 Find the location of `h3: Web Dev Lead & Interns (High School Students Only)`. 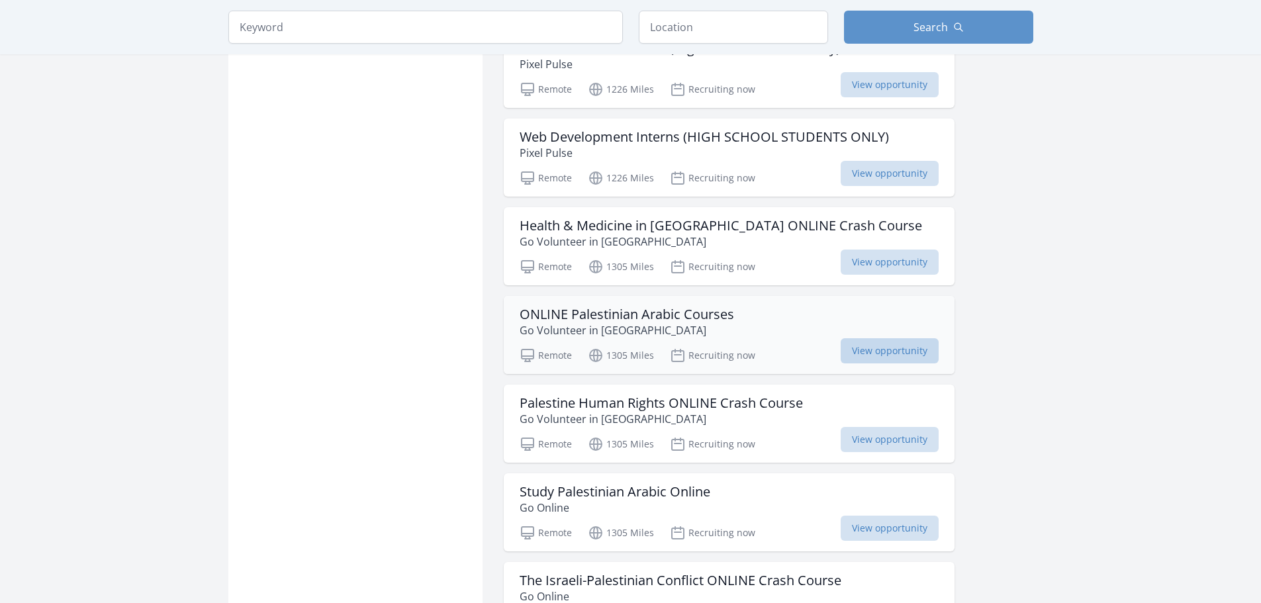

h3: Web Dev Lead & Interns (High School Students Only) is located at coordinates (680, 48).